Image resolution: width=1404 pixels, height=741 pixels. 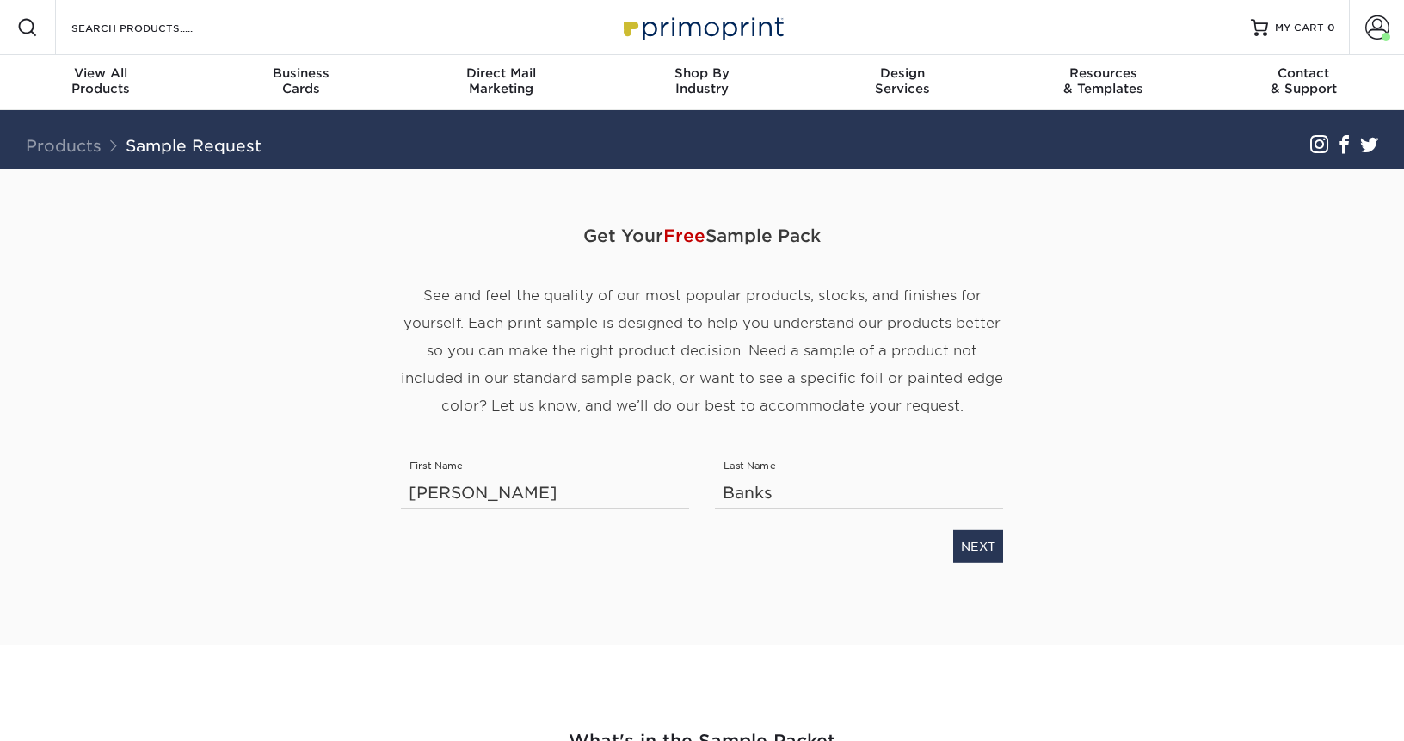 I want to click on a: DesignServices, so click(x=902, y=83).